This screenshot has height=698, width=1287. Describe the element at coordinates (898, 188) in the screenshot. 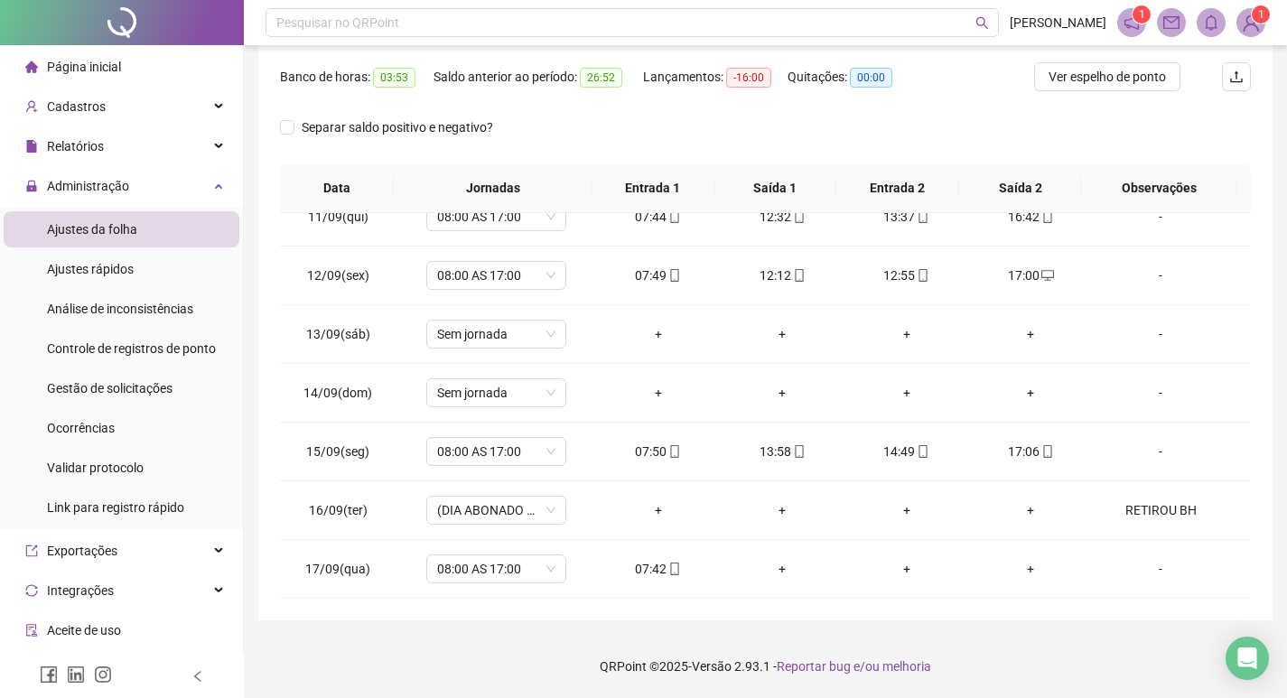

I see `th: Entrada 2` at that location.